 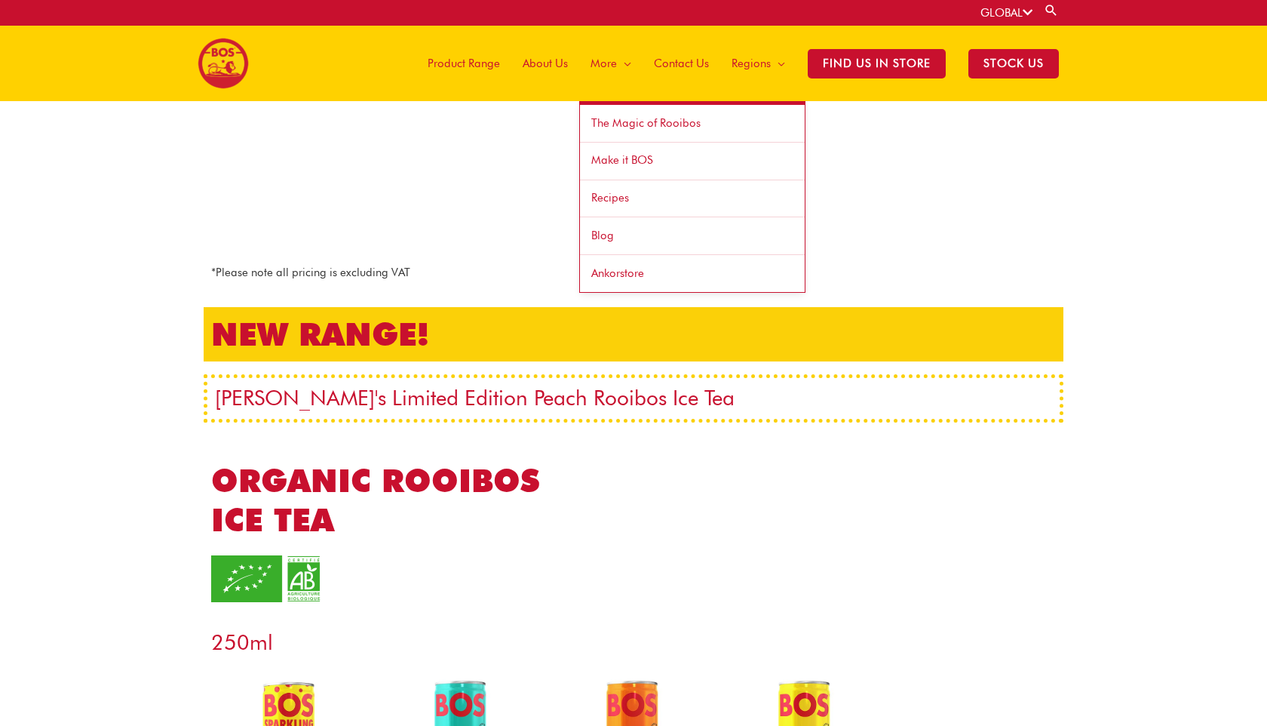 What do you see at coordinates (464, 63) in the screenshot?
I see `a: Product Range` at bounding box center [464, 63].